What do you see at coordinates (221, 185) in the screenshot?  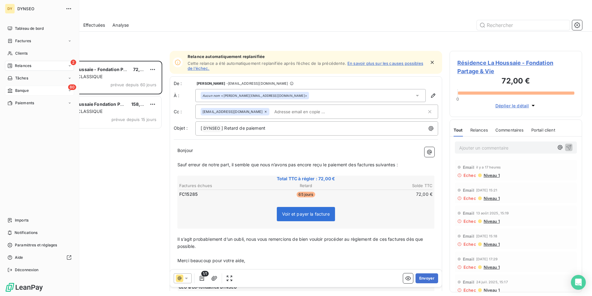 I see `th: Factures échues` at bounding box center [221, 185].